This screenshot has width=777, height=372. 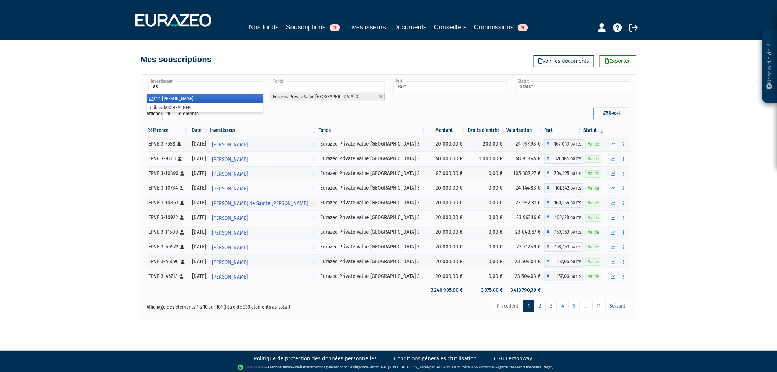 I want to click on h4: Mes souscriptions, so click(x=176, y=59).